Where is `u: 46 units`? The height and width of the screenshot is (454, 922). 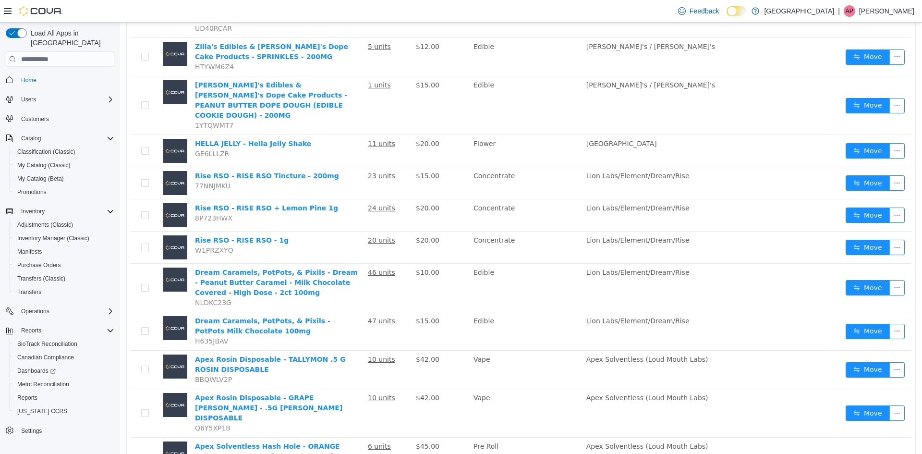 u: 46 units is located at coordinates (261, 250).